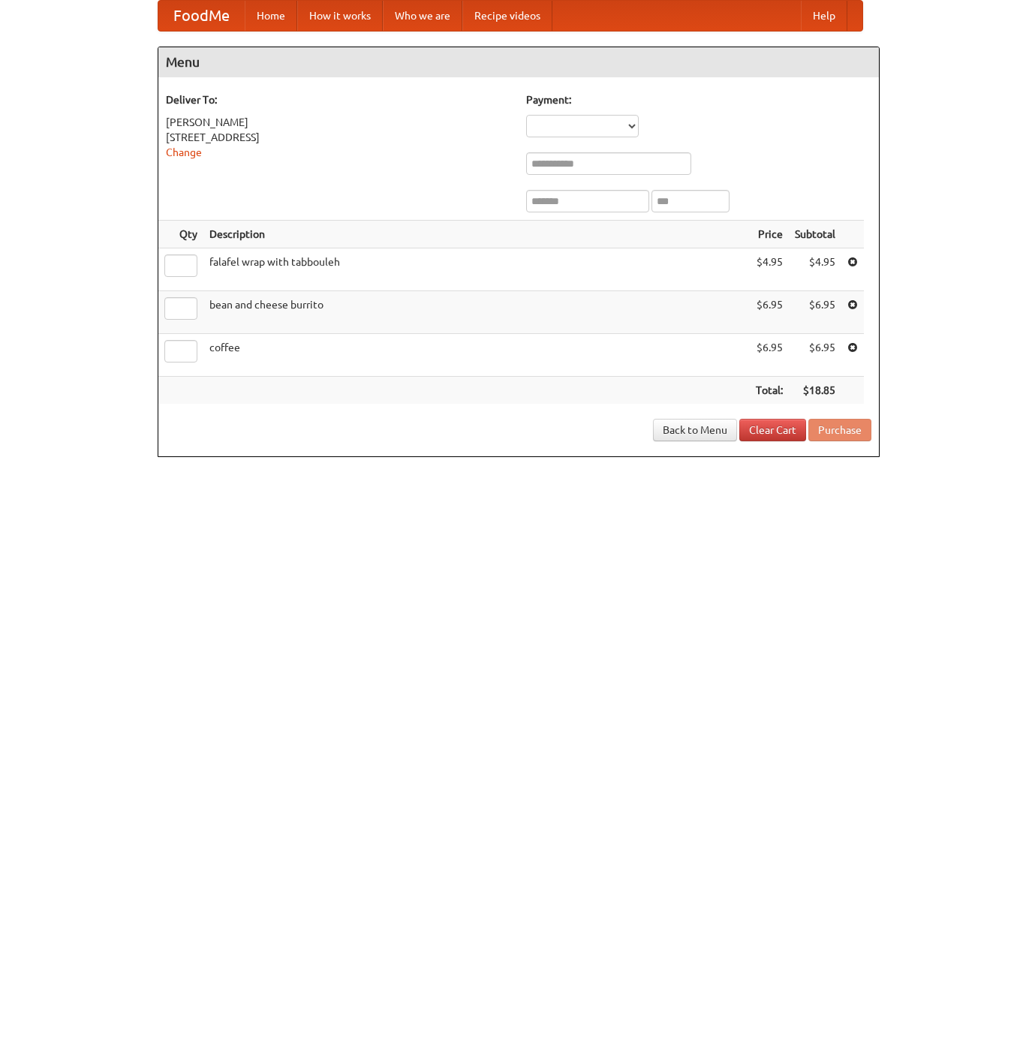  Describe the element at coordinates (519, 62) in the screenshot. I see `h4: Menu` at that location.